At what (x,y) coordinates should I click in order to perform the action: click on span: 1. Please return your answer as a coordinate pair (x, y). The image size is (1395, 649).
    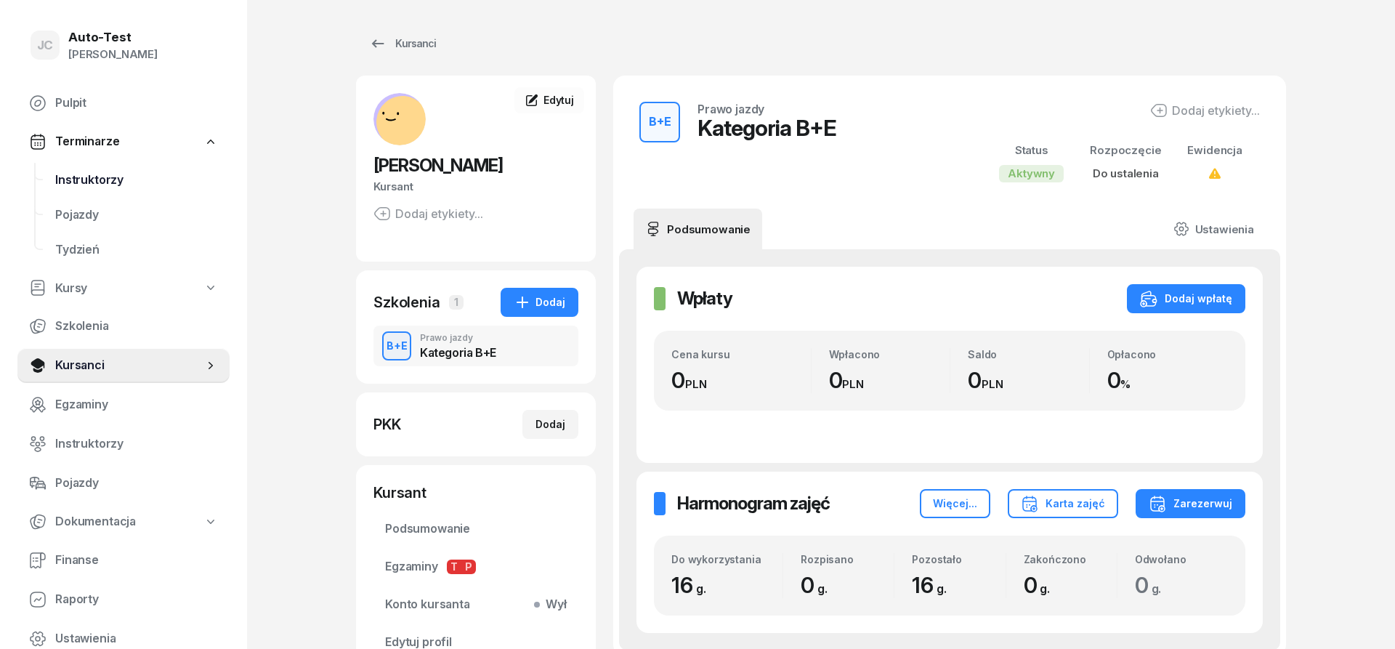
    Looking at the image, I should click on (456, 302).